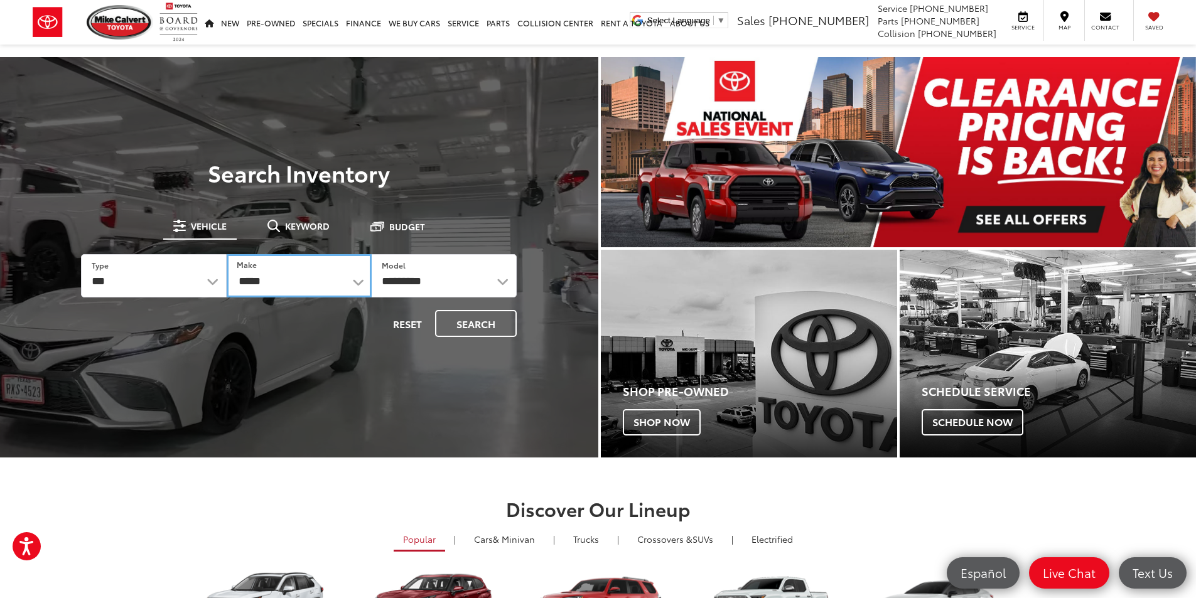 The width and height of the screenshot is (1196, 598). Describe the element at coordinates (504, 539) in the screenshot. I see `a: Cars` at that location.